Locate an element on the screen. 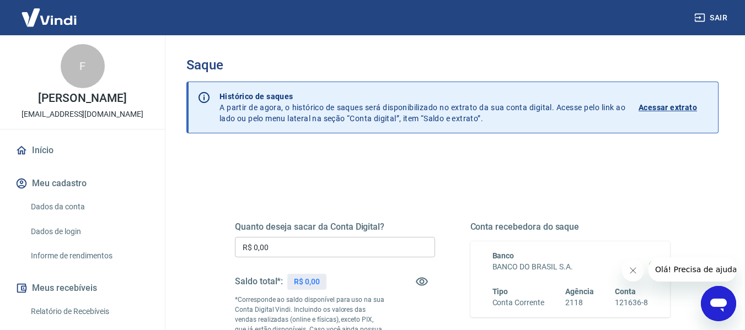  button: Meus recebíveis is located at coordinates (82, 288).